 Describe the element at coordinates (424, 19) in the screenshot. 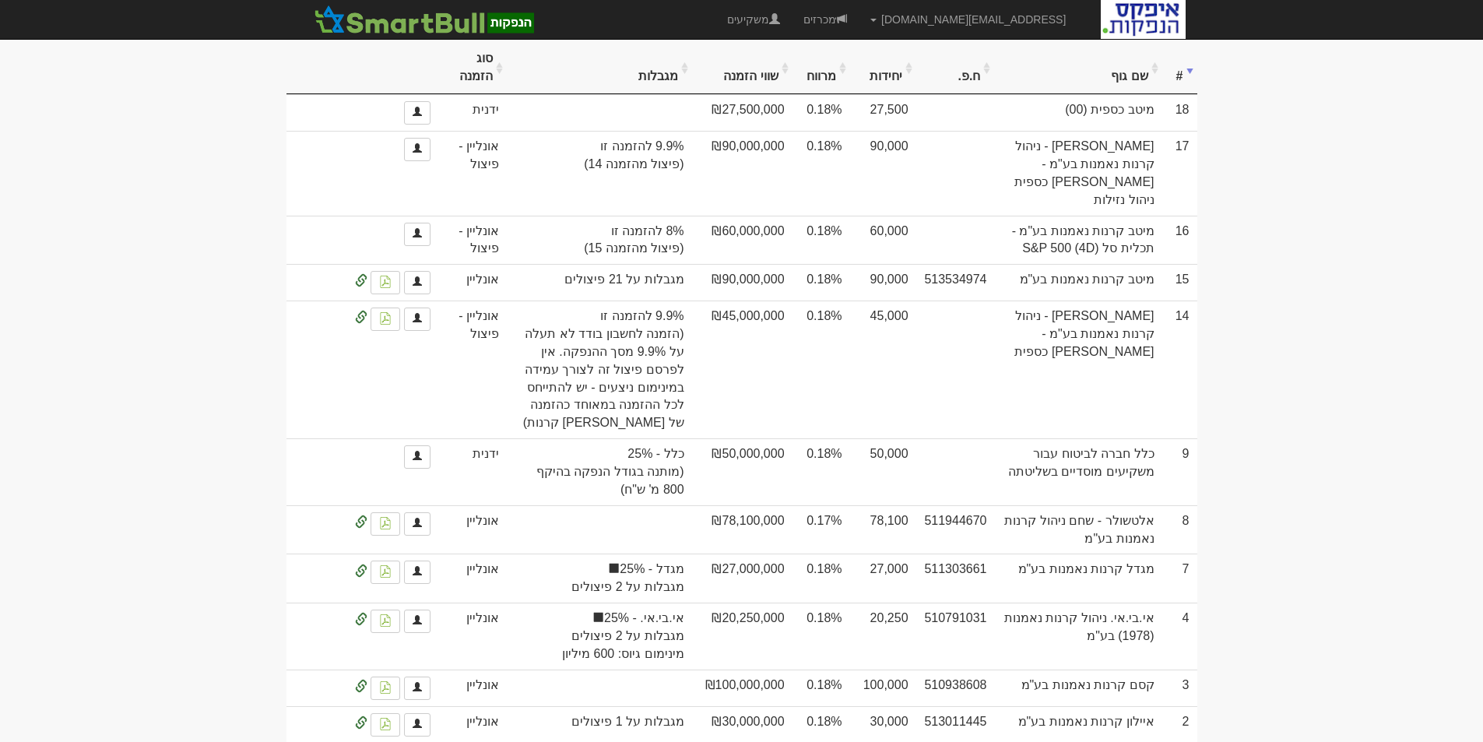

I see `img: SmartBull Logo` at that location.